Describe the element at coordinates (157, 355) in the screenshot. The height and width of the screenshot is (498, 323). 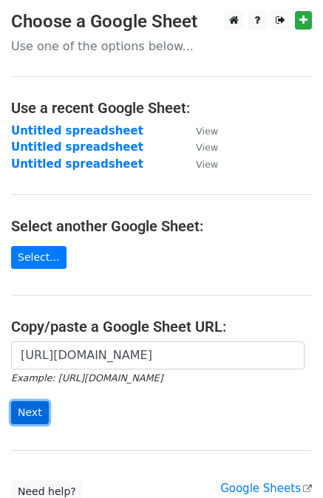
I see `input: Paste your Google Sheet URL here` at that location.